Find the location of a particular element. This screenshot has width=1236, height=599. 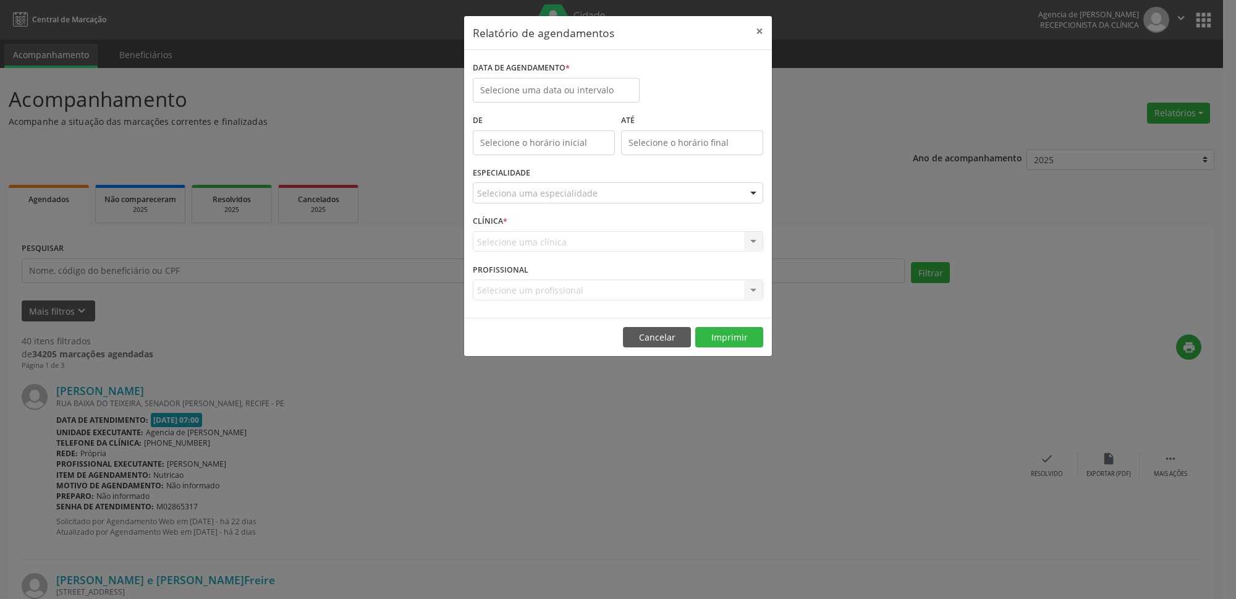

span: Seleciona uma especialidade is located at coordinates (537, 193).